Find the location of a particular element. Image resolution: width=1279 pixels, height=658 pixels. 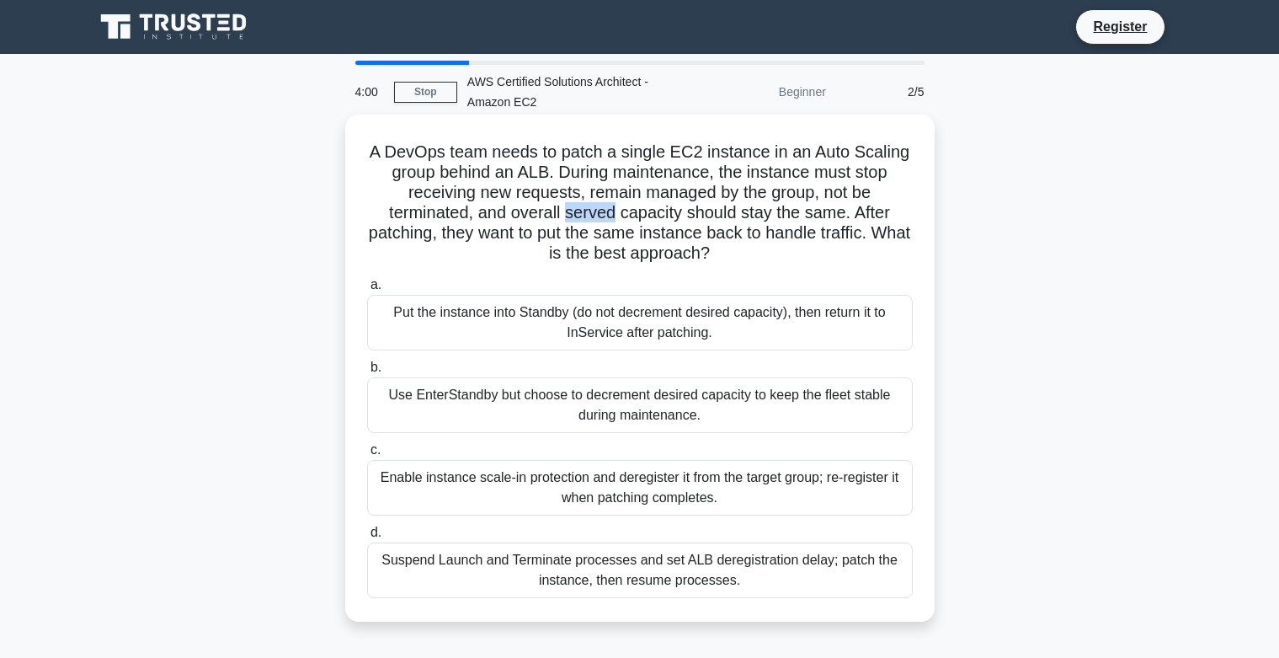

div: AWS Certified Solutions Architect - Amazon EC2 is located at coordinates (573, 92).